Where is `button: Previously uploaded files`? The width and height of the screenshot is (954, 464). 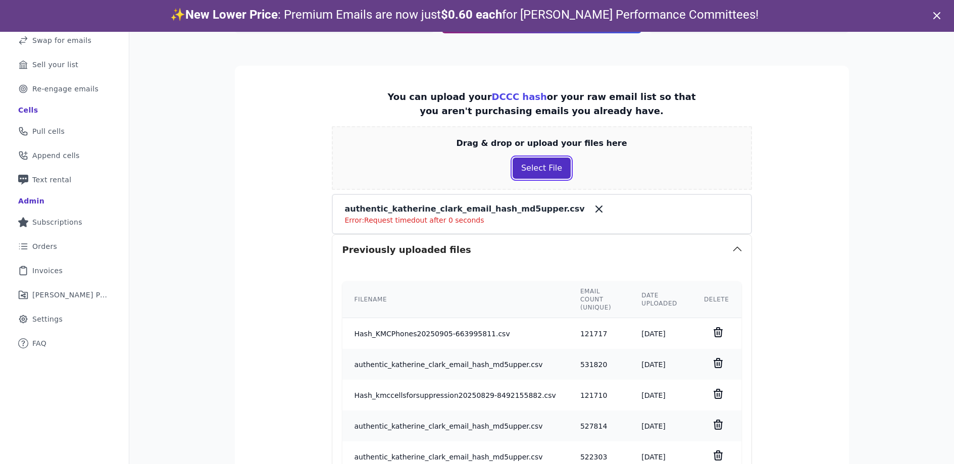 button: Previously uploaded files is located at coordinates (542, 250).